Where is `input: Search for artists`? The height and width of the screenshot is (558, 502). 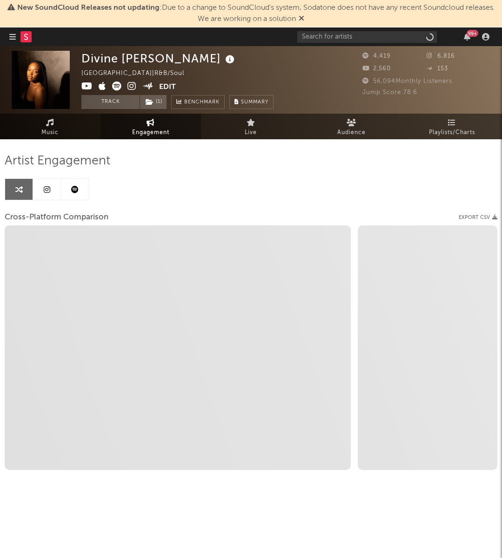
input: Search for artists is located at coordinates (367, 37).